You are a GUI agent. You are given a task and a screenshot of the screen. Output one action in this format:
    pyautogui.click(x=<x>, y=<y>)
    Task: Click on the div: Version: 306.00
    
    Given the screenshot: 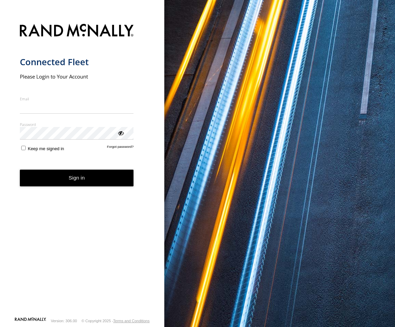 What is the action you would take?
    pyautogui.click(x=64, y=321)
    